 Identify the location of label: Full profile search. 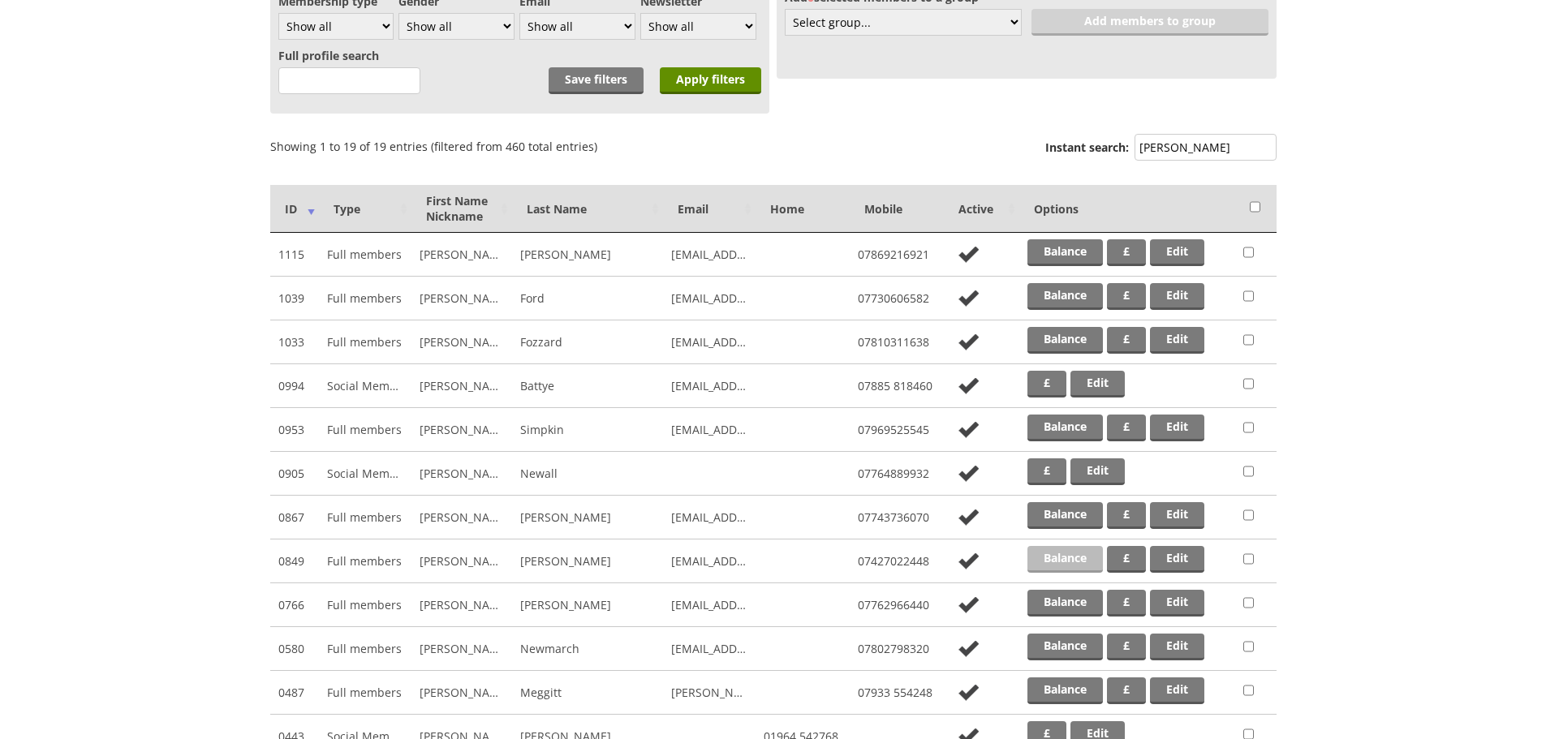
(329, 55).